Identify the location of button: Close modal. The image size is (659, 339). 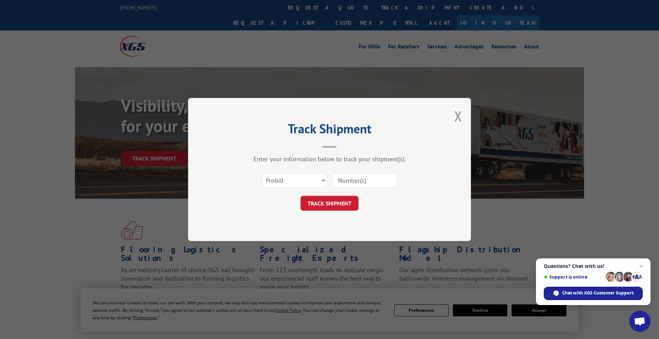
(458, 116).